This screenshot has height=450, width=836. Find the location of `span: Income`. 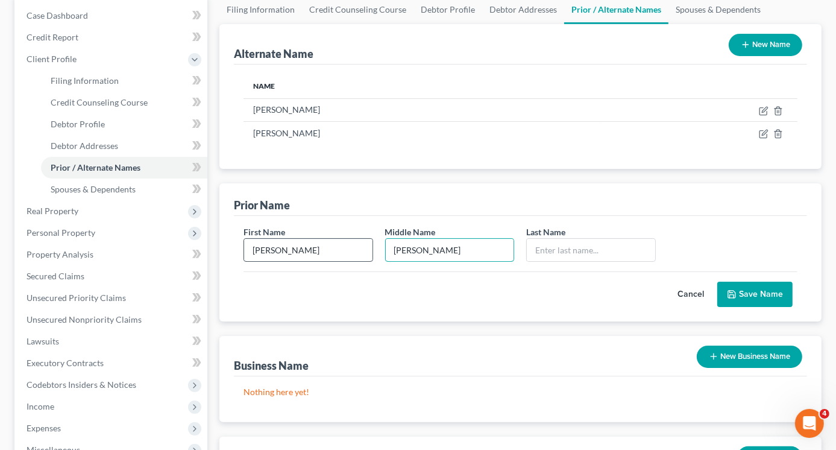

span: Income is located at coordinates (40, 406).